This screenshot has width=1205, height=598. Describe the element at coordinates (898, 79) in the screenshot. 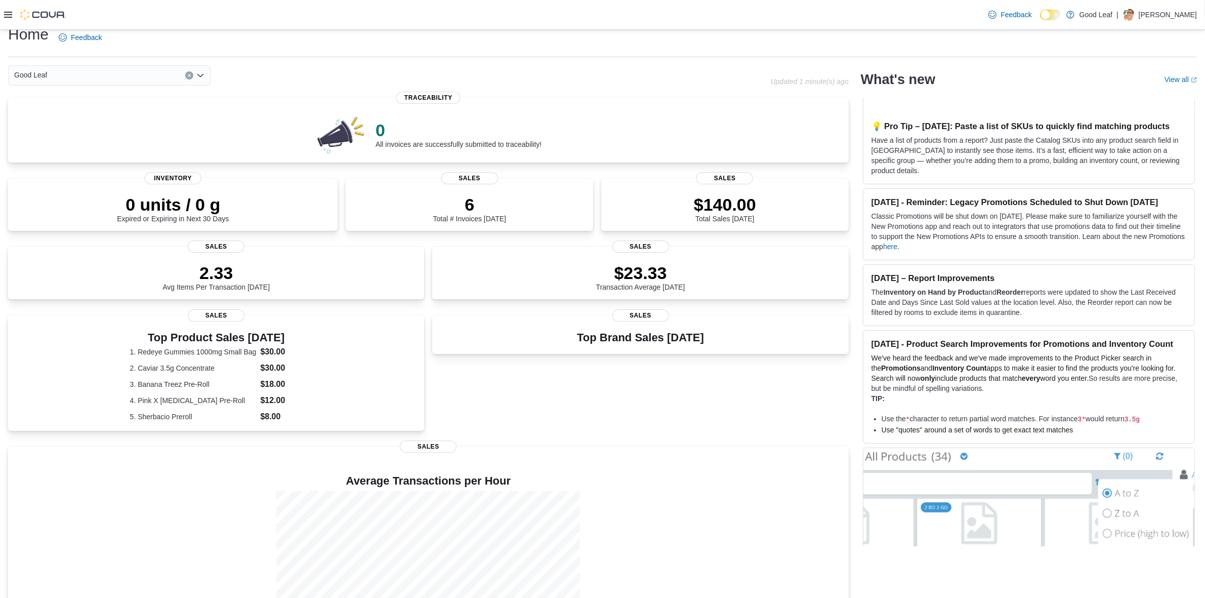

I see `h2: What's new` at that location.